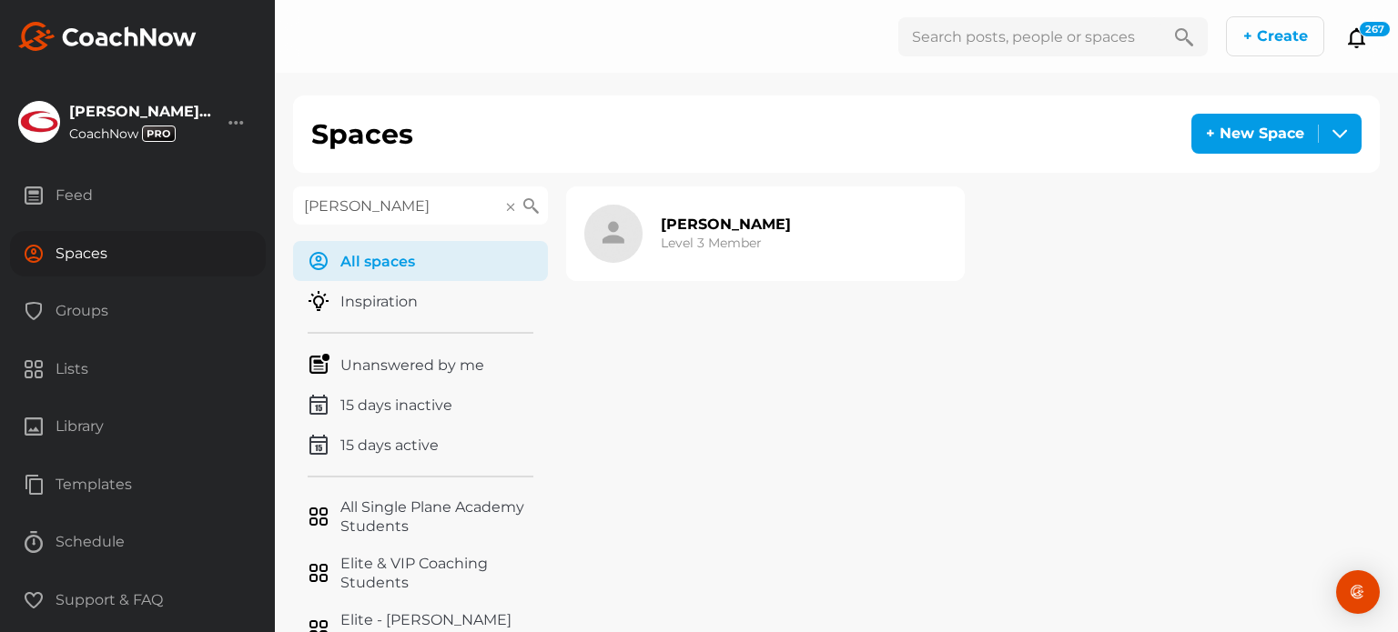  What do you see at coordinates (137, 369) in the screenshot?
I see `div: Lists` at bounding box center [137, 369].